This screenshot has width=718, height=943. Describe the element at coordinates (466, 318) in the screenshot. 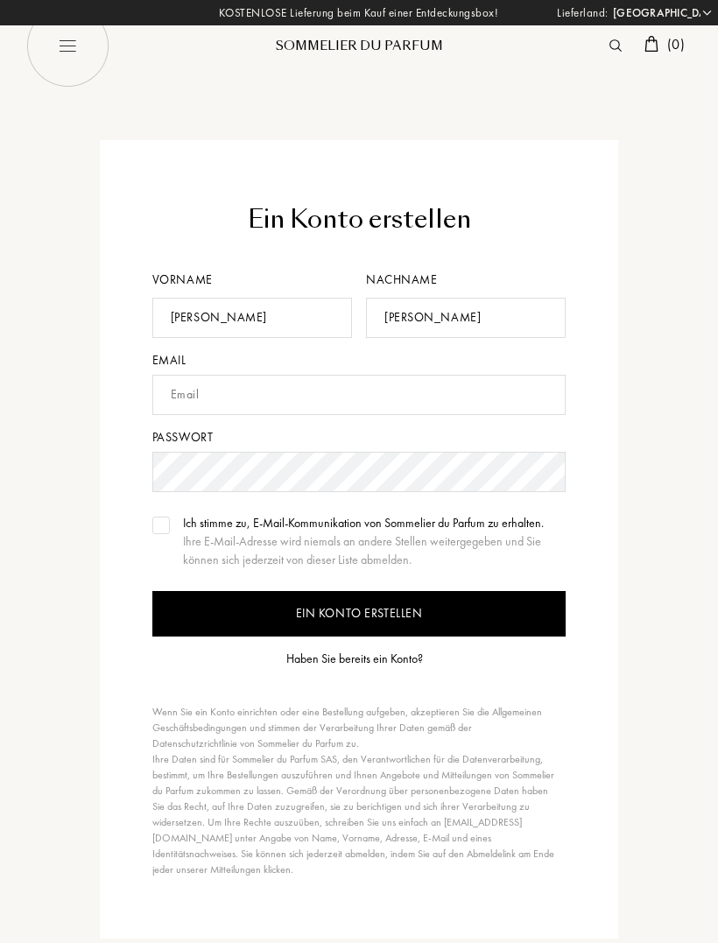

I see `input: Nachname` at that location.